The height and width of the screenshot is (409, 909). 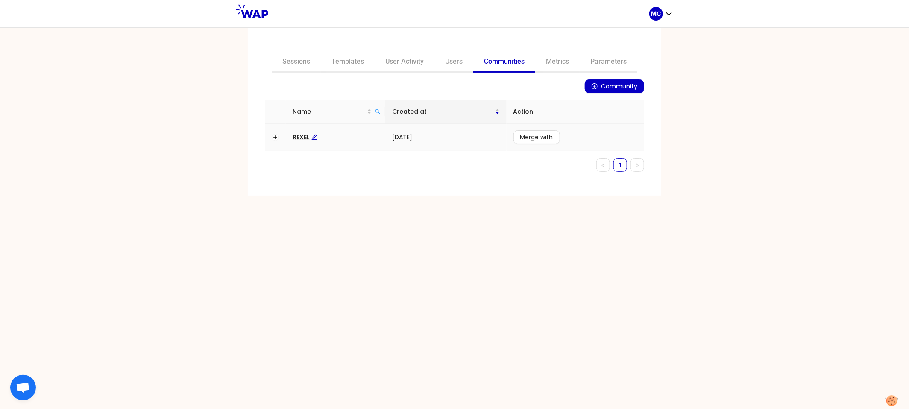 I want to click on span: search, so click(x=378, y=112).